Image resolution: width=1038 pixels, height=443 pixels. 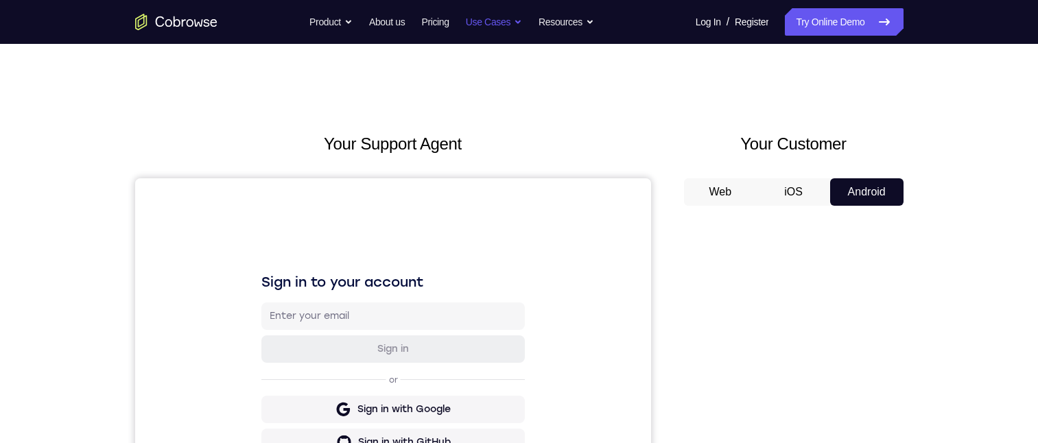 I want to click on button: Resources, so click(x=566, y=22).